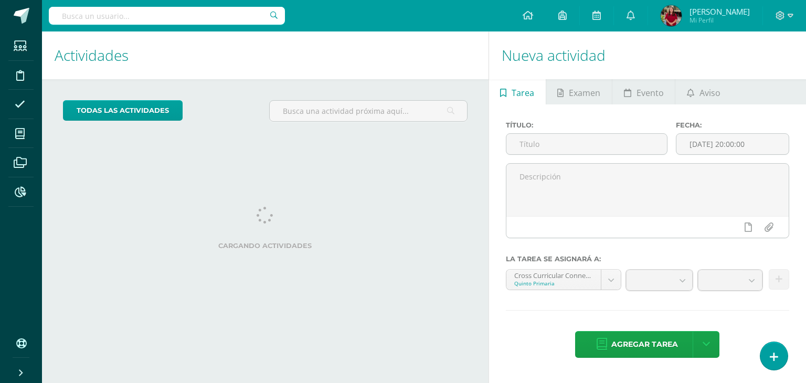 The height and width of the screenshot is (383, 806). What do you see at coordinates (650, 93) in the screenshot?
I see `span: Evento` at bounding box center [650, 93].